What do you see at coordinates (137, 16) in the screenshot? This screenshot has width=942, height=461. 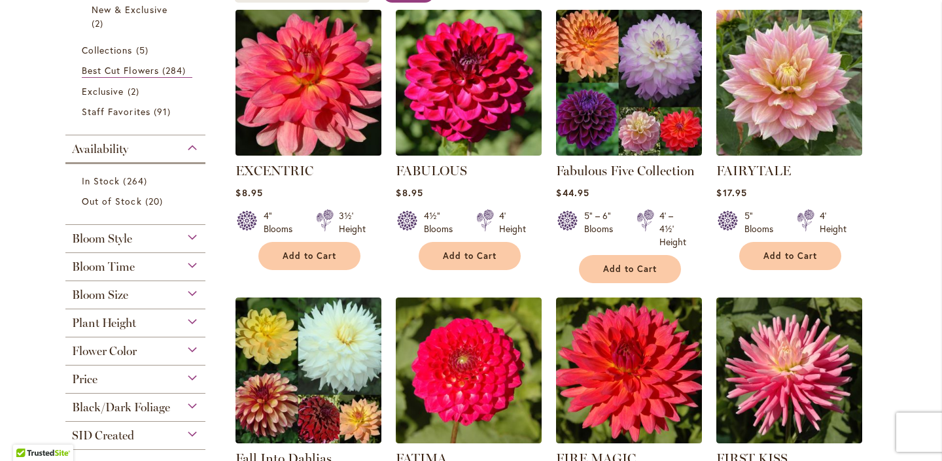 I see `a: New &amp; Exclusive` at bounding box center [137, 16].